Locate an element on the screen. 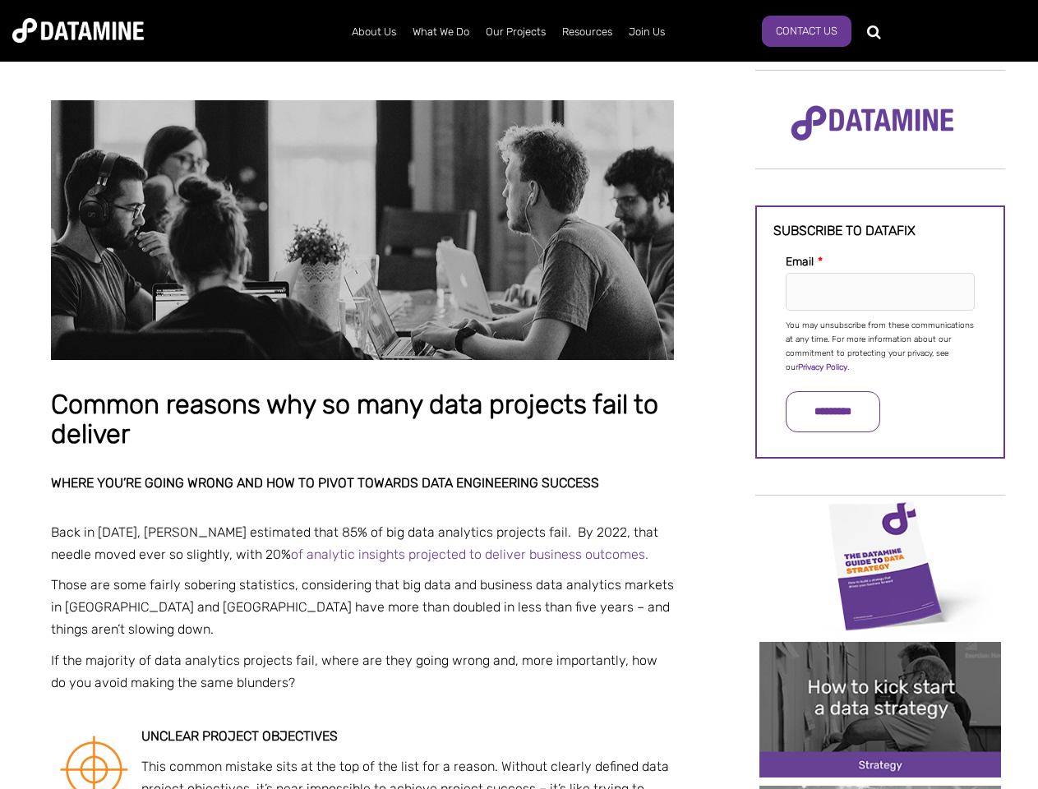 This screenshot has height=789, width=1038. img: 20241212 How to kick start a data strategy-2 is located at coordinates (880, 709).